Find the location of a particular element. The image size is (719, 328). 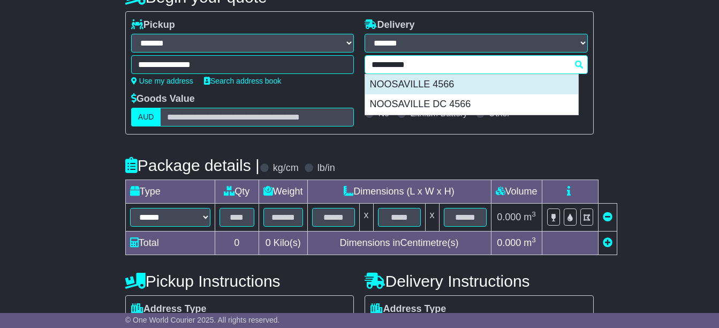

span: 0 is located at coordinates (268, 242).